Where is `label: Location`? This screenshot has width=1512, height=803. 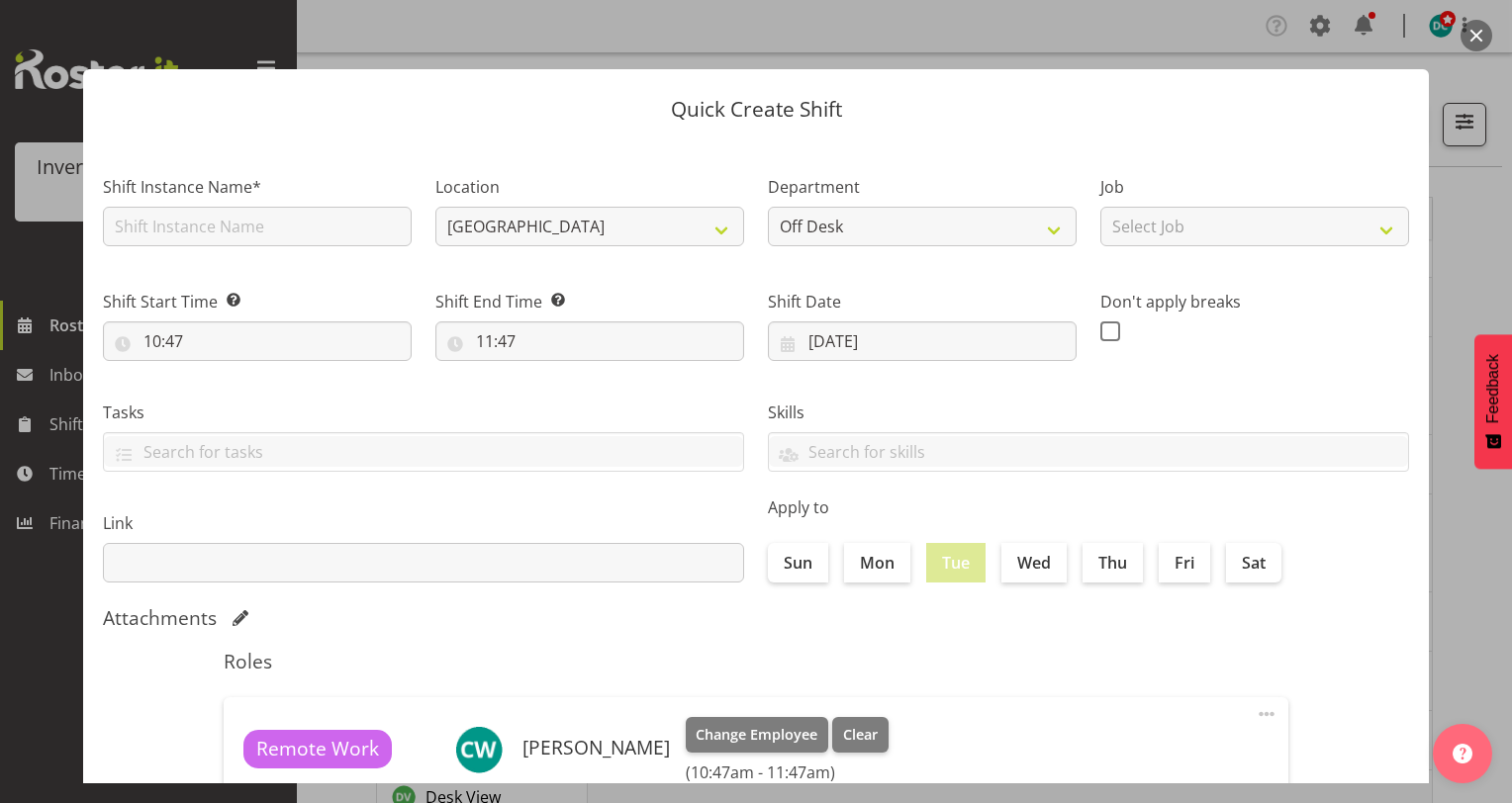 label: Location is located at coordinates (590, 187).